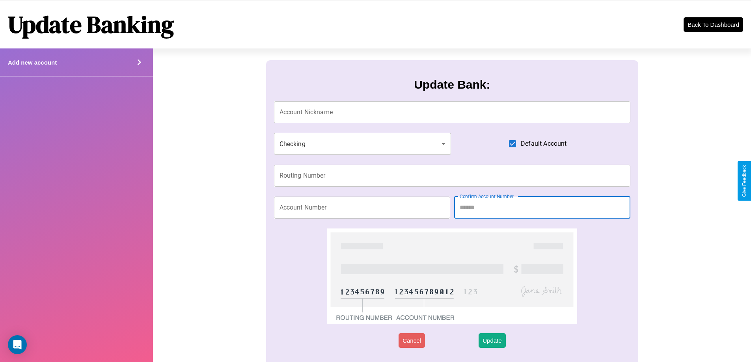  Describe the element at coordinates (744, 181) in the screenshot. I see `div: Give Feedback` at that location.